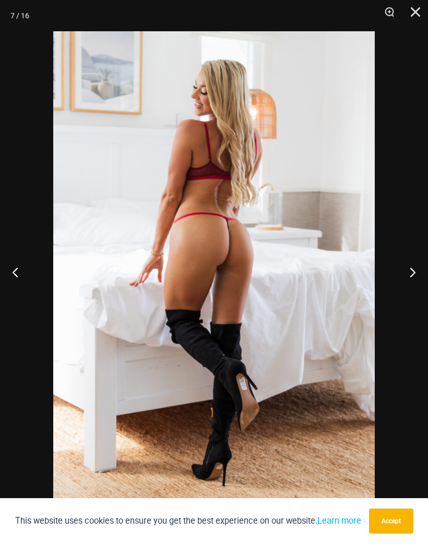  Describe the element at coordinates (188, 521) in the screenshot. I see `p: This website uses cookies to ensure you get the best experience on our website.` at that location.